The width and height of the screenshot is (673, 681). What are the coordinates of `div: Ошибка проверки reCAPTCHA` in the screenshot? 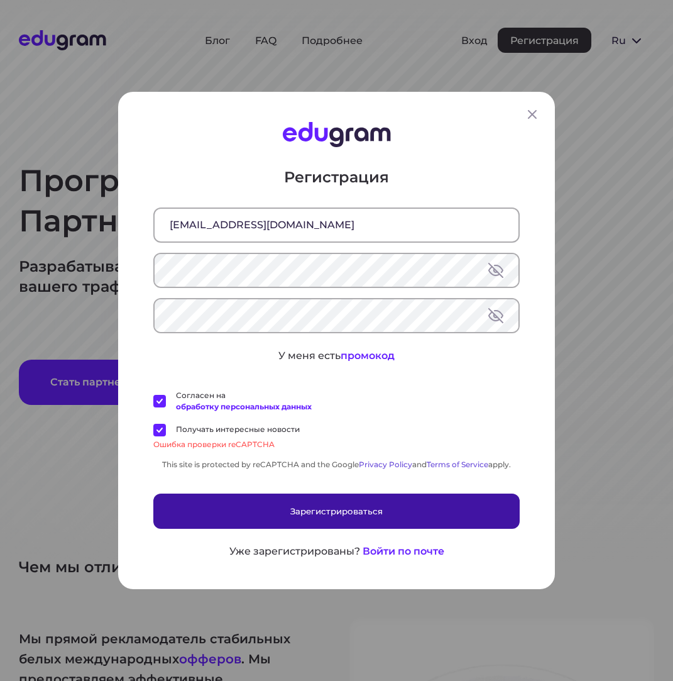 It's located at (336, 444).